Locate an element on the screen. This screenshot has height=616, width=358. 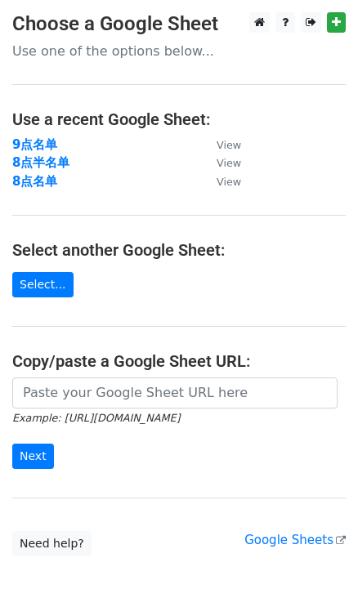
h4: Copy/paste a Google Sheet URL: is located at coordinates (179, 361).